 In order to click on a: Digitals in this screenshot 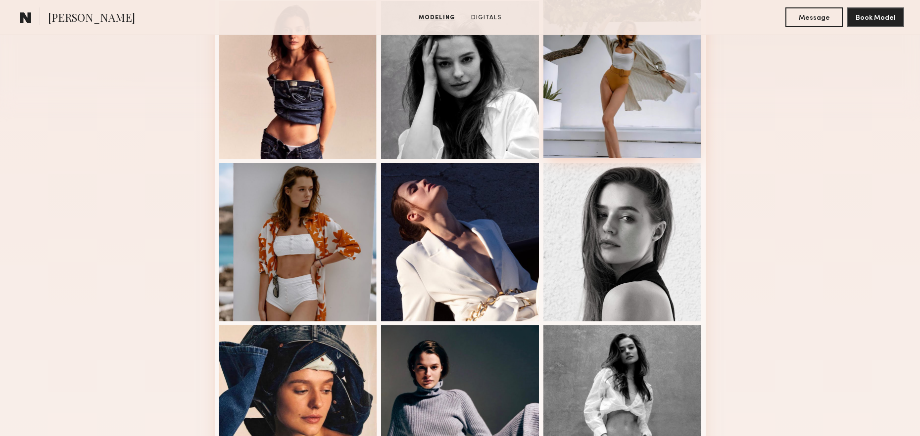, I will do `click(486, 18)`.